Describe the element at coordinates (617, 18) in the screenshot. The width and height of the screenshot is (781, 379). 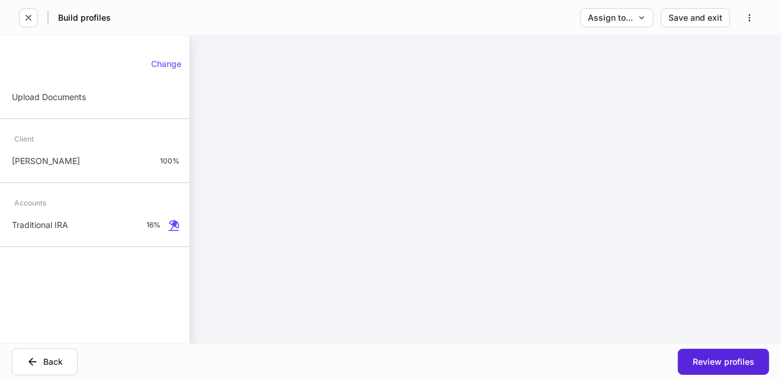
I see `div: Assign to...` at that location.